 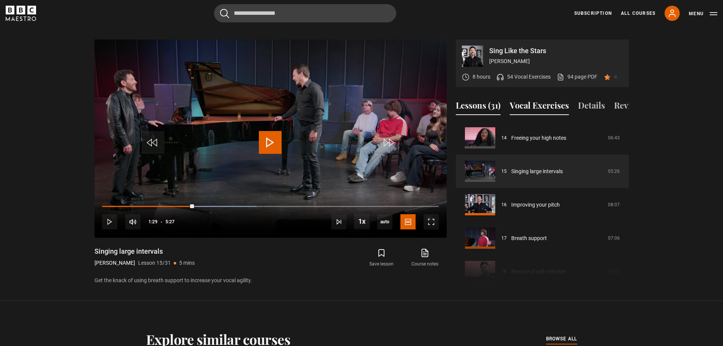 I want to click on button: Save lesson, so click(x=381, y=258).